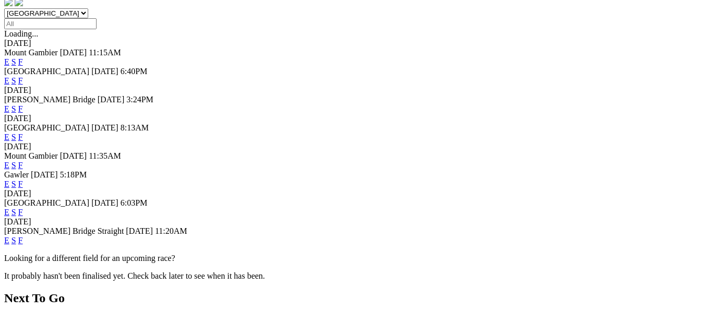  Describe the element at coordinates (105, 156) in the screenshot. I see `span: 11:35AM` at that location.